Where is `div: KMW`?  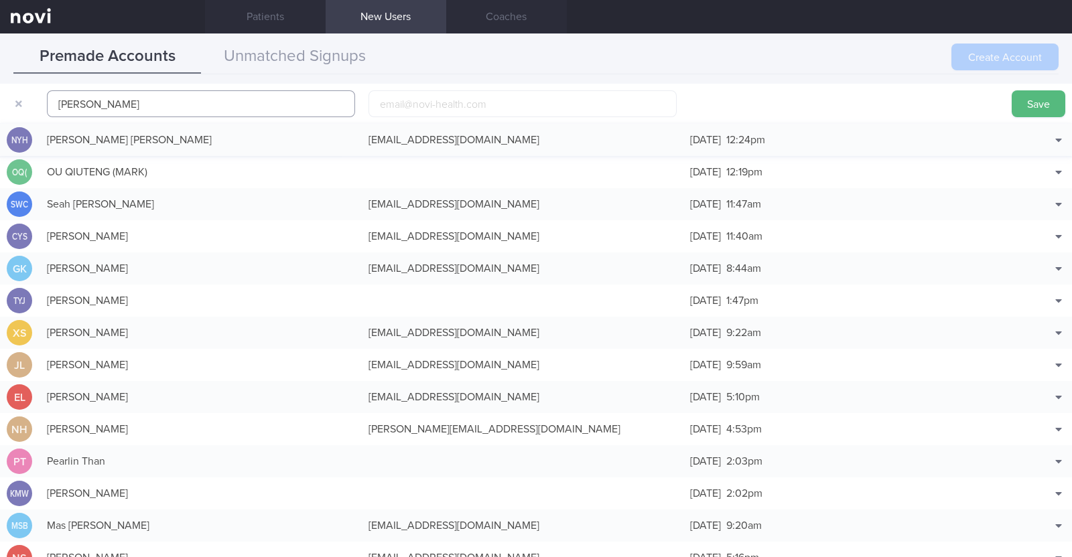
div: KMW is located at coordinates (19, 494).